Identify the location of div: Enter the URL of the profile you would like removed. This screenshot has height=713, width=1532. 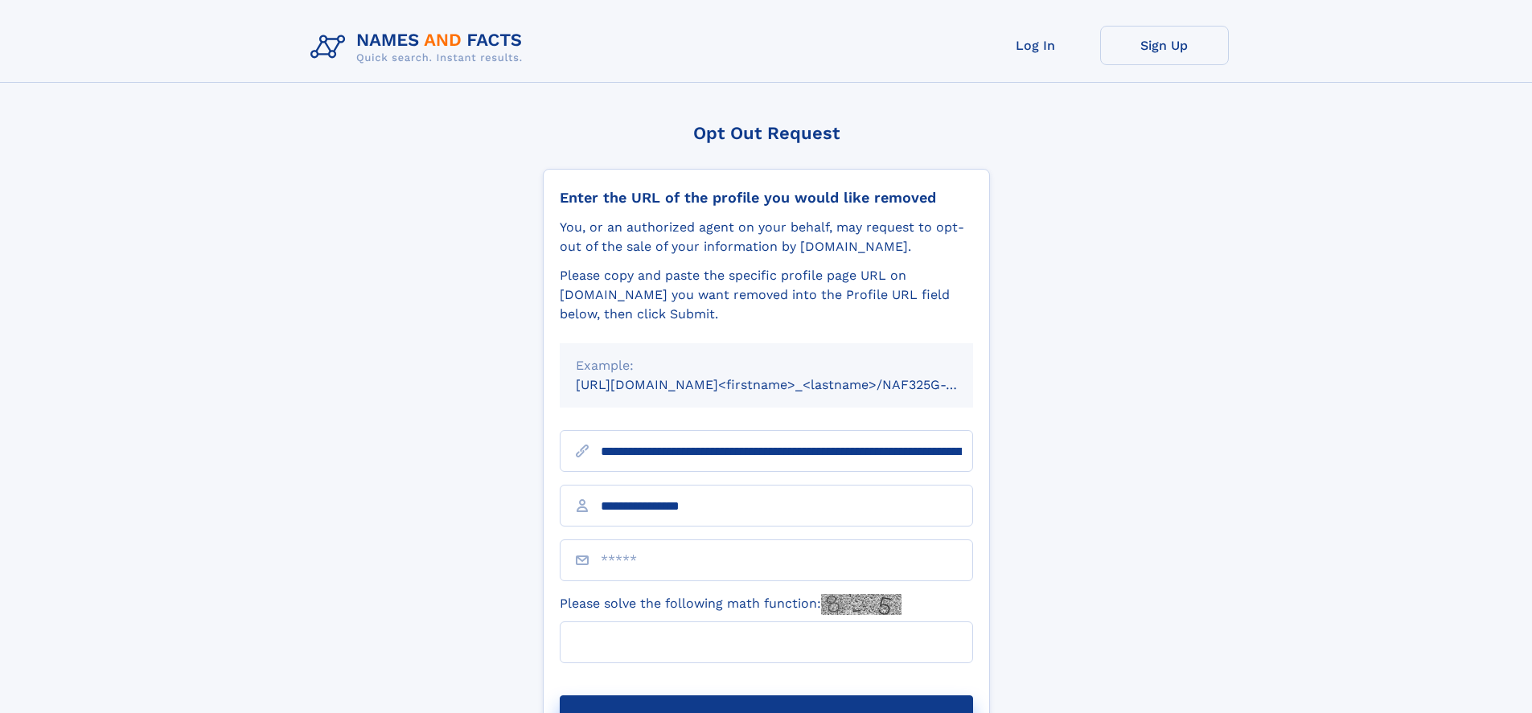
(766, 198).